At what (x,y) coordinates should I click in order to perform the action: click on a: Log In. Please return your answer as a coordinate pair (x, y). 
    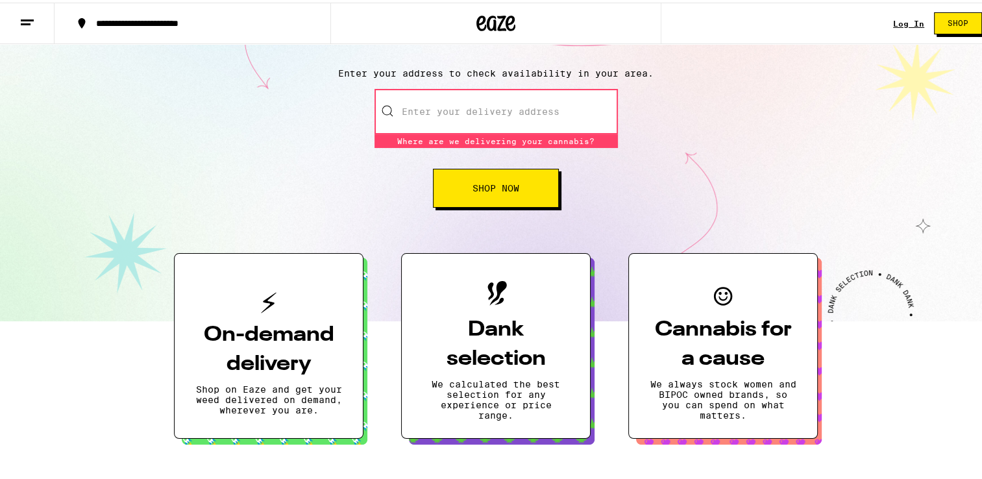
    Looking at the image, I should click on (909, 21).